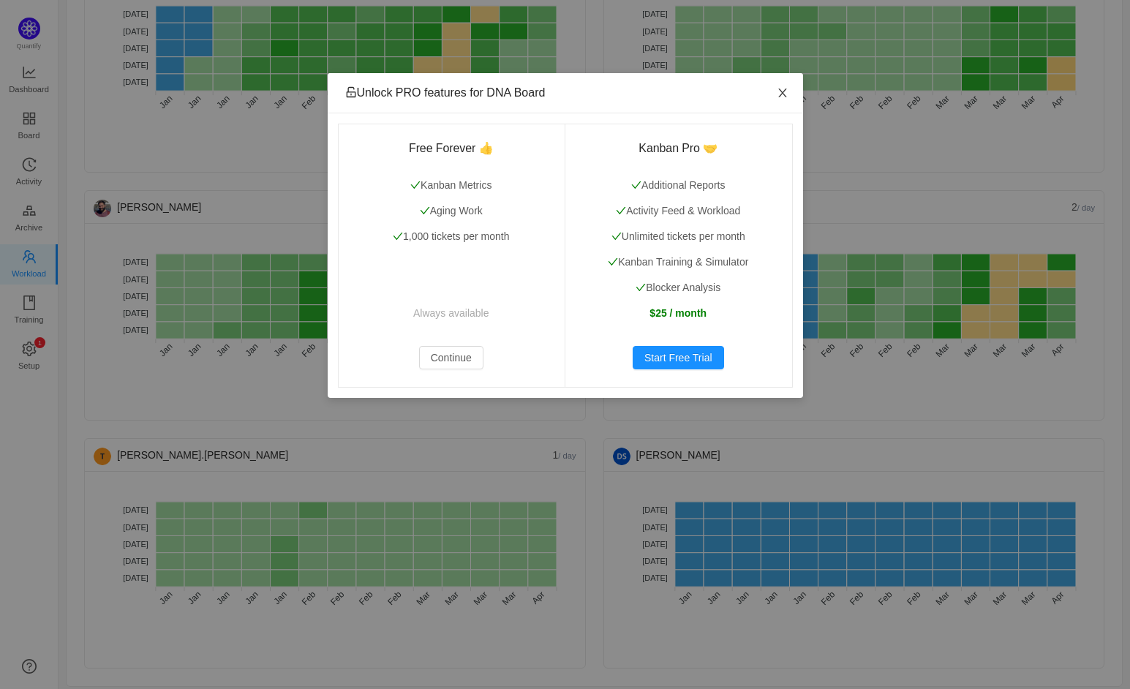 The height and width of the screenshot is (689, 1130). Describe the element at coordinates (678, 287) in the screenshot. I see `p: Blocker Analysis` at that location.